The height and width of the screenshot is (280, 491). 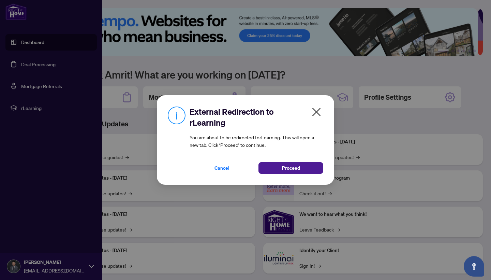 What do you see at coordinates (257, 117) in the screenshot?
I see `h2: External Redirection to rLearning` at bounding box center [257, 117].